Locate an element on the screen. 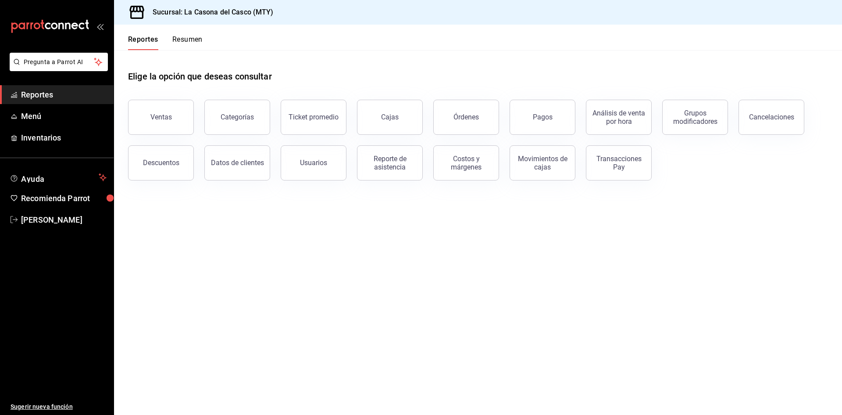 The height and width of the screenshot is (415, 842). div: Análisis de venta por hora is located at coordinates (619, 117).